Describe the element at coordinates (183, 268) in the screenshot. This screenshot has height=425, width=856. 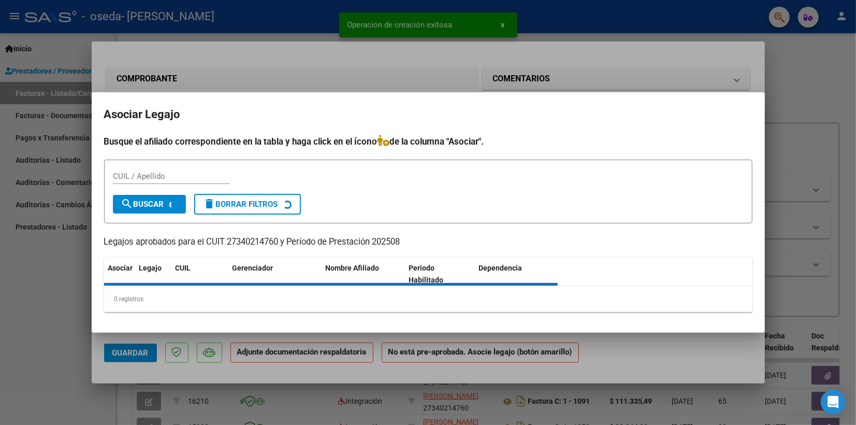
I see `span: CUIL` at that location.